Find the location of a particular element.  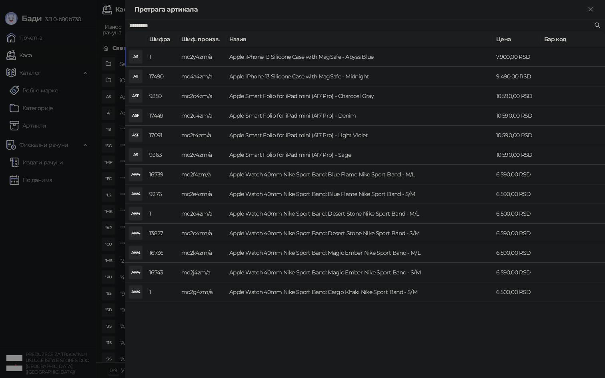

td: Apple Smart Folio for iPad mini (A17 Pro) - Sage is located at coordinates (360, 155).